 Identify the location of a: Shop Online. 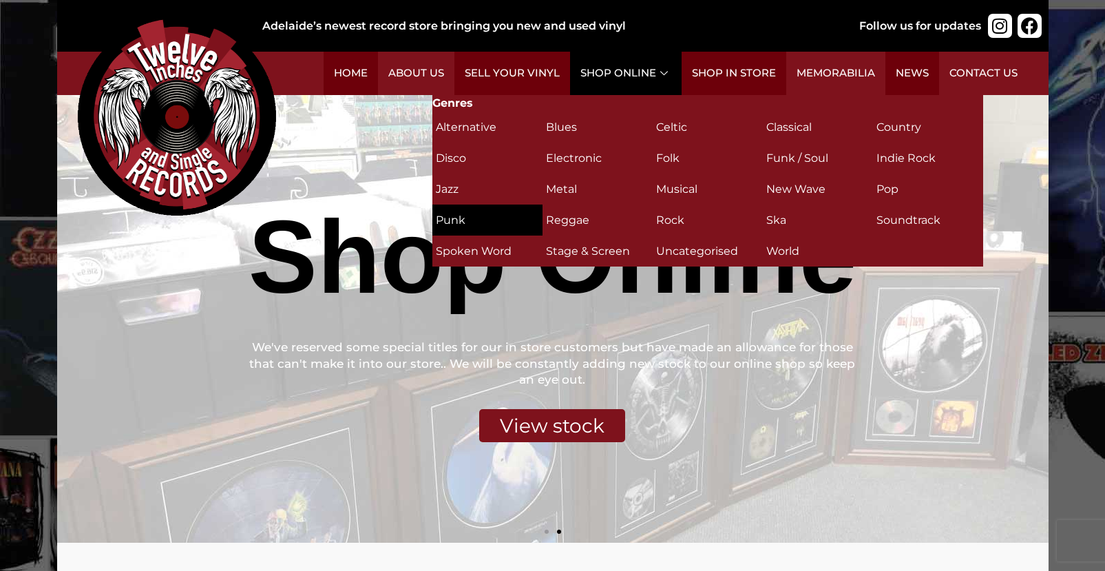
(626, 73).